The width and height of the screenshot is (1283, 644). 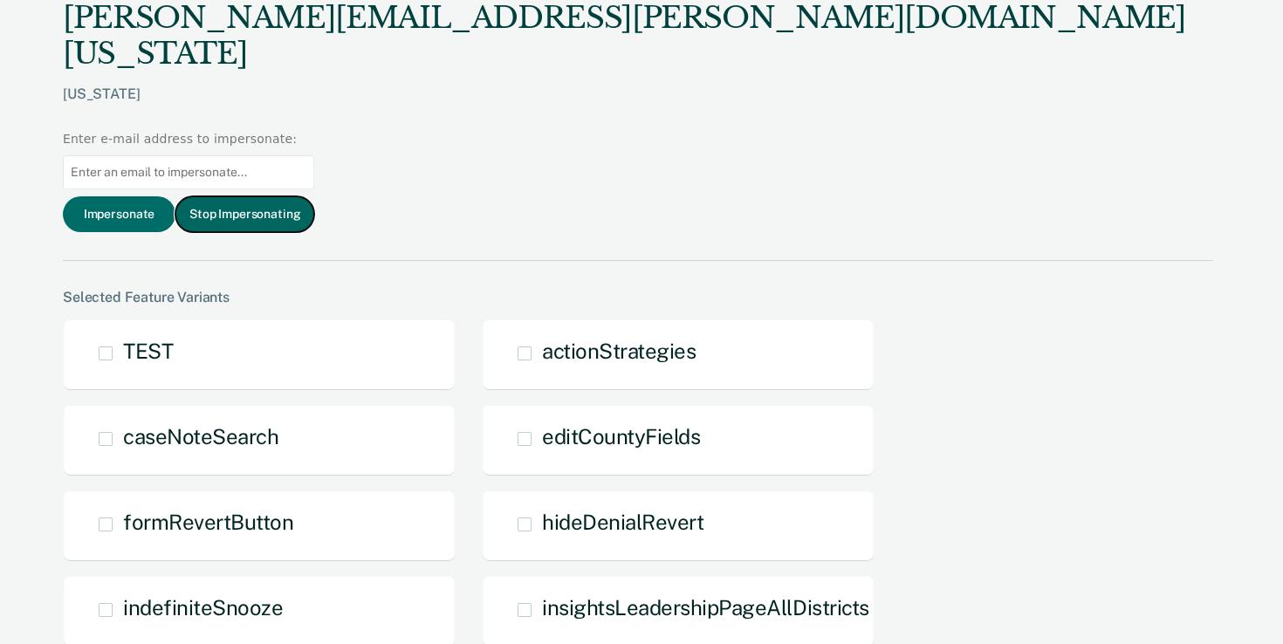 I want to click on span: formRevertButton, so click(x=208, y=522).